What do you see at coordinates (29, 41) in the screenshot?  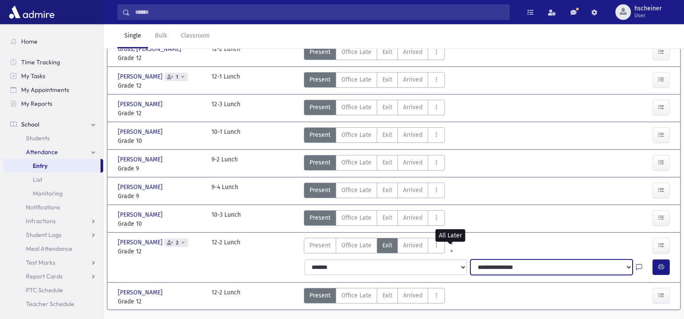 I see `span: Home` at bounding box center [29, 41].